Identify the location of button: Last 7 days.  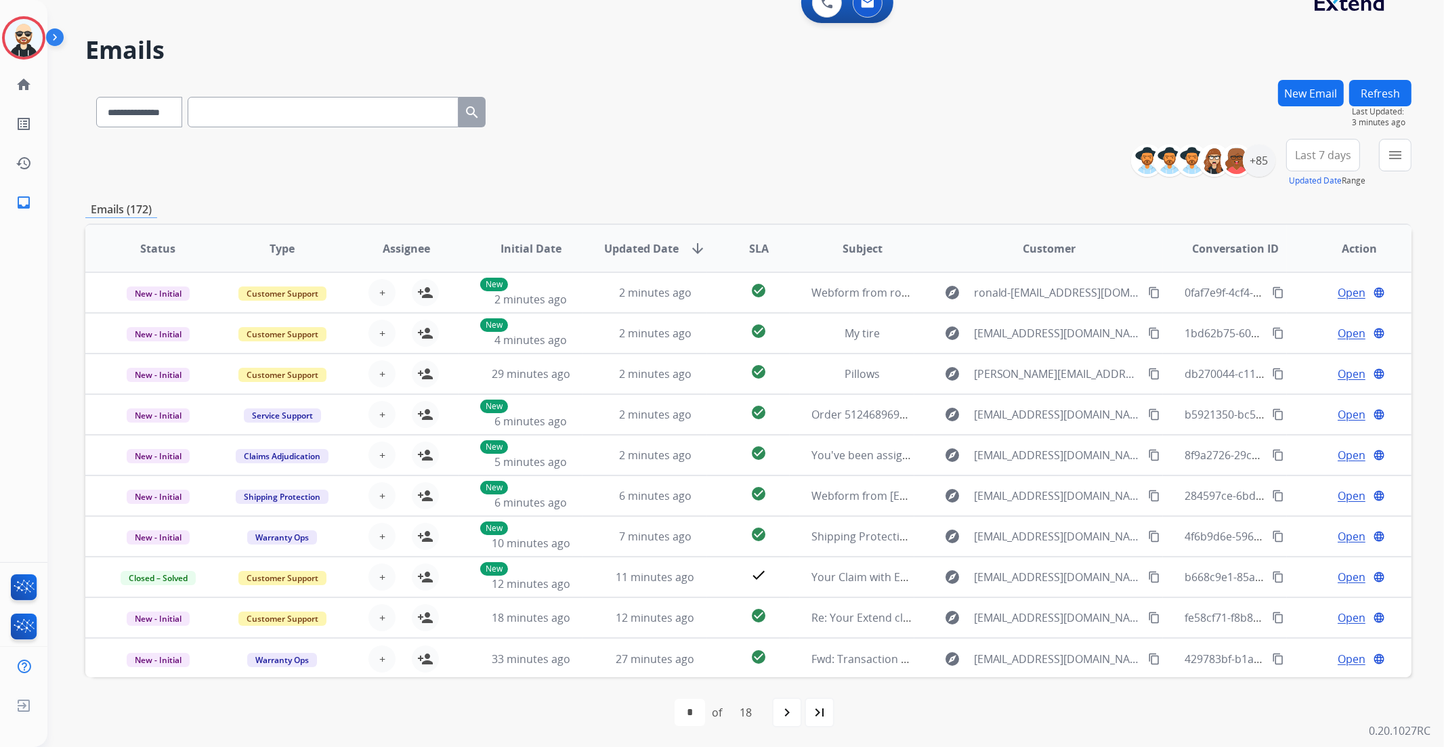
(1323, 155).